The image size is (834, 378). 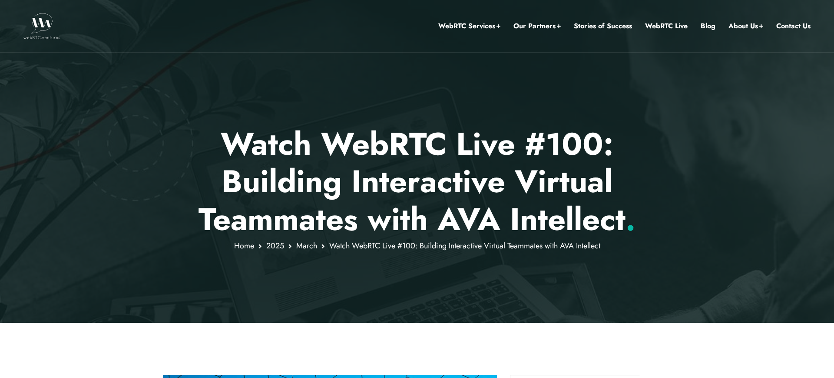 What do you see at coordinates (307, 246) in the screenshot?
I see `span: March` at bounding box center [307, 246].